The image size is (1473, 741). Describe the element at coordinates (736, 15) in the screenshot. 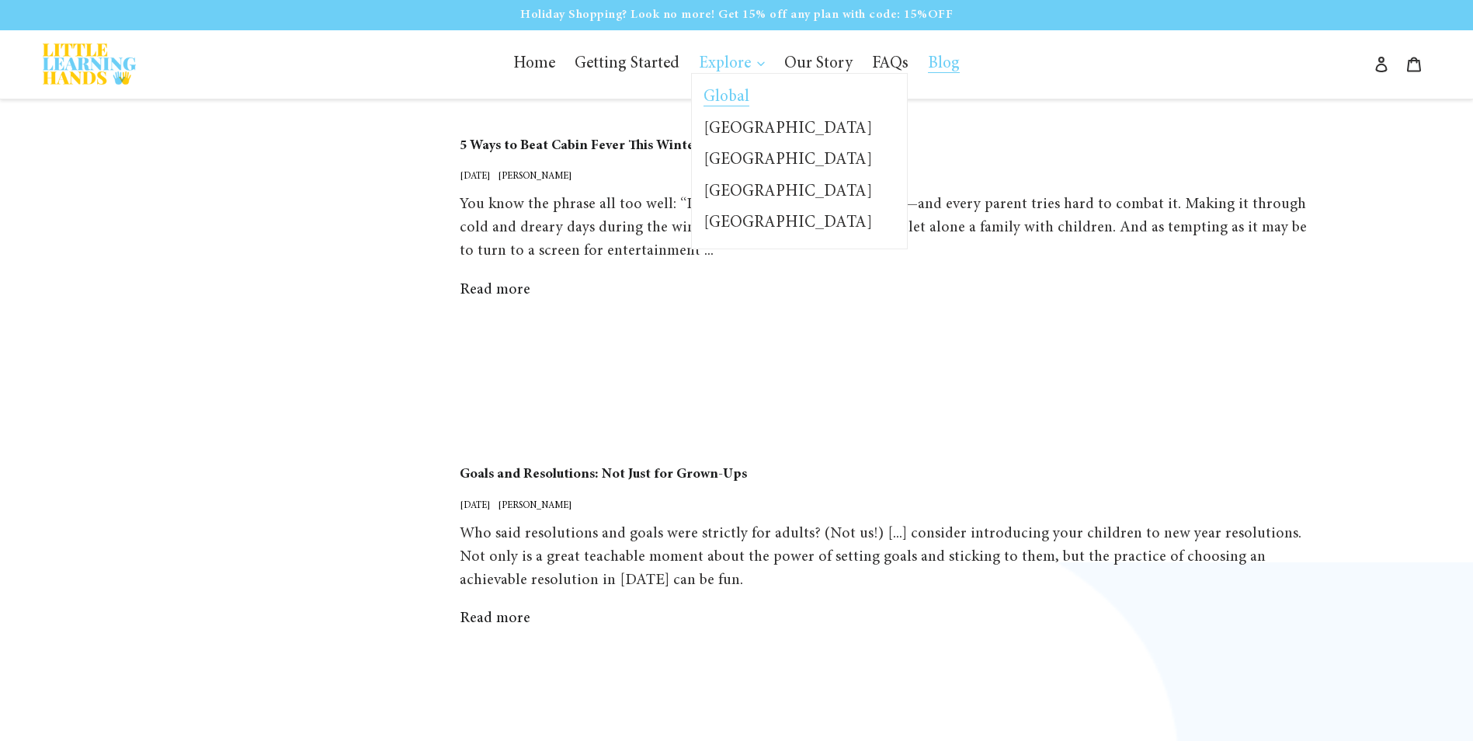

I see `p: Holiday Shopping? Look no more! Get 15% off any plan with code: 15%OFF` at that location.